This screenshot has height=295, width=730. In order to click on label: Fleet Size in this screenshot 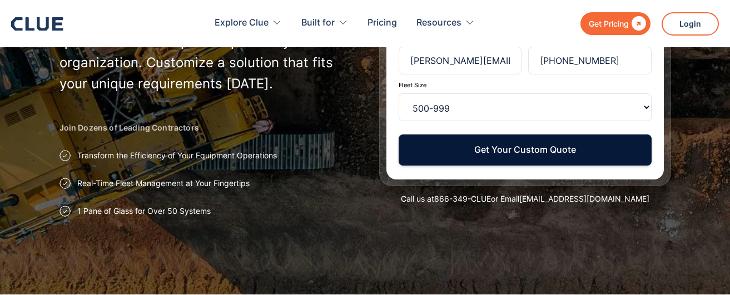, I will do `click(525, 85)`.